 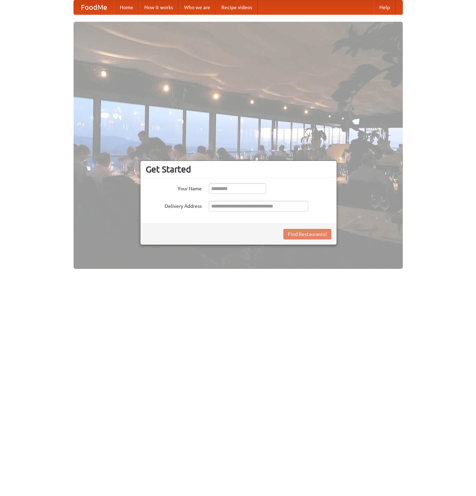 What do you see at coordinates (307, 234) in the screenshot?
I see `button: Find Restaurants!` at bounding box center [307, 234].